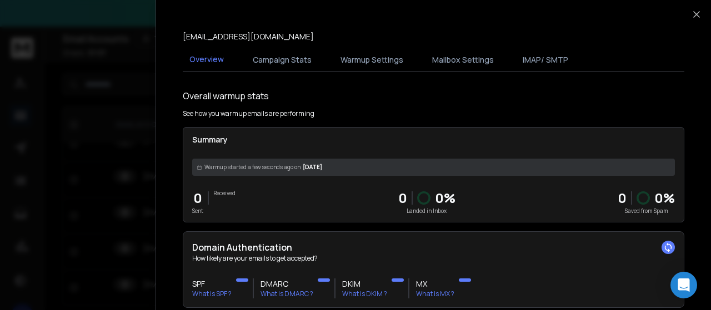  What do you see at coordinates (287, 294) in the screenshot?
I see `p: What is DMARC ?` at bounding box center [287, 294].